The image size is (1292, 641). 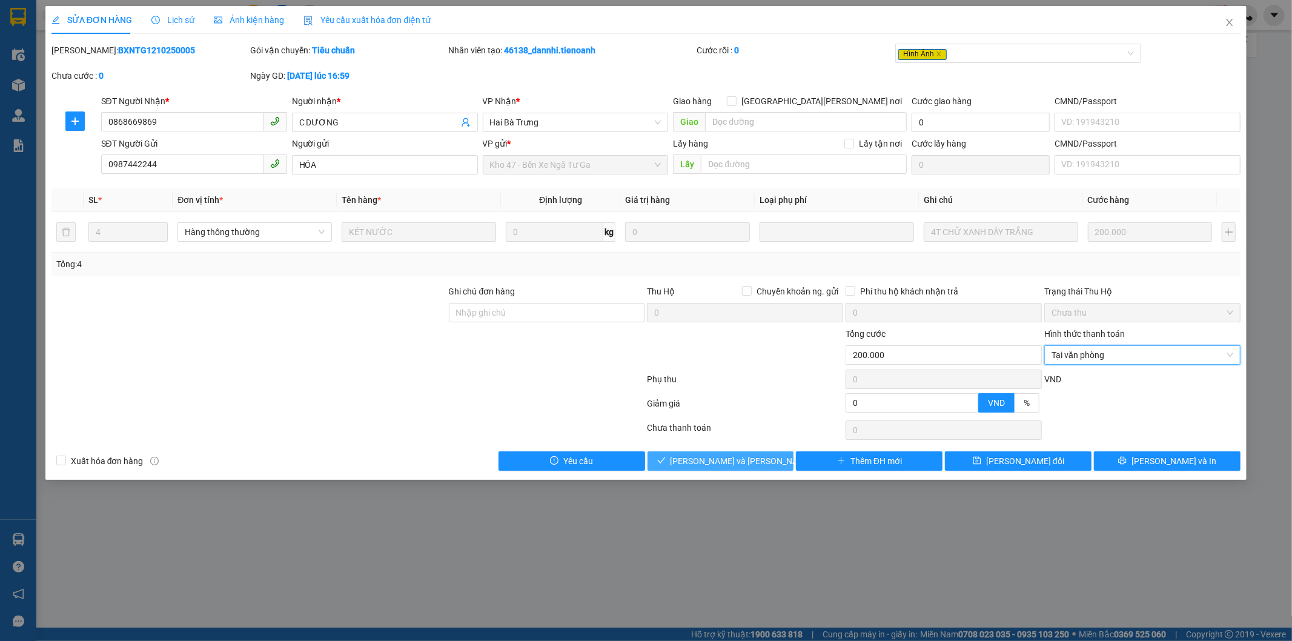 I want to click on span: Yêu cầu xuất hóa đơn điện tử, so click(x=367, y=20).